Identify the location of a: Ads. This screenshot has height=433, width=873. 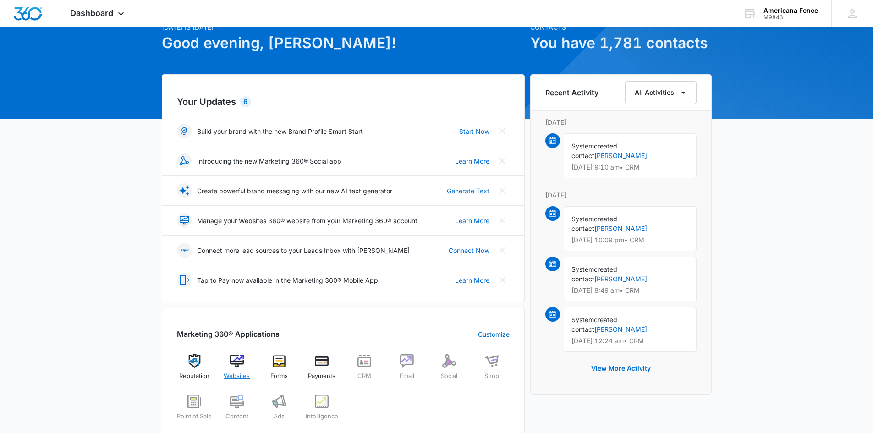
(279, 411).